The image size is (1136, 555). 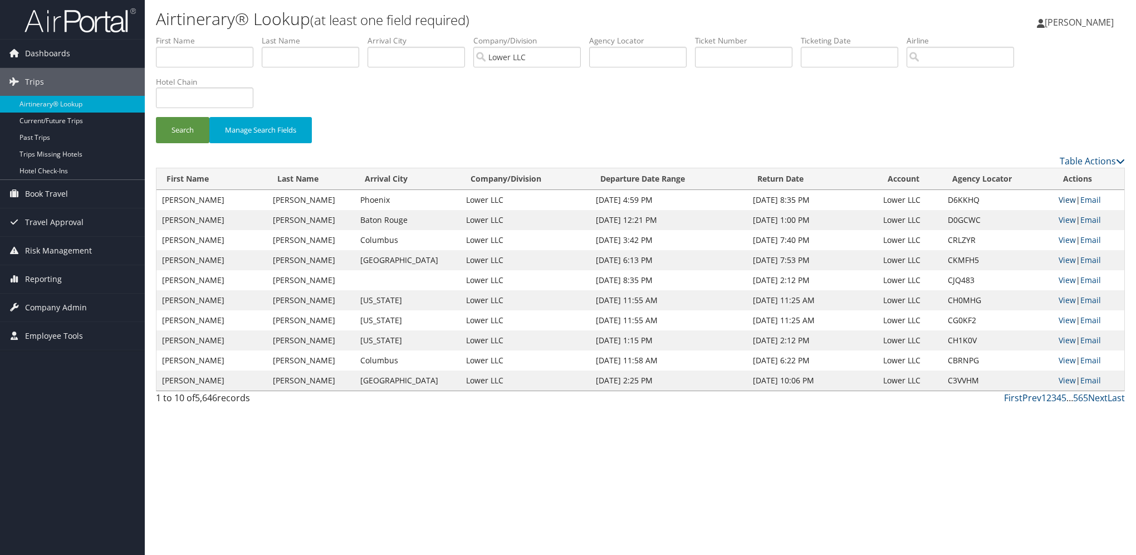 What do you see at coordinates (408, 220) in the screenshot?
I see `td: Baton Rouge` at bounding box center [408, 220].